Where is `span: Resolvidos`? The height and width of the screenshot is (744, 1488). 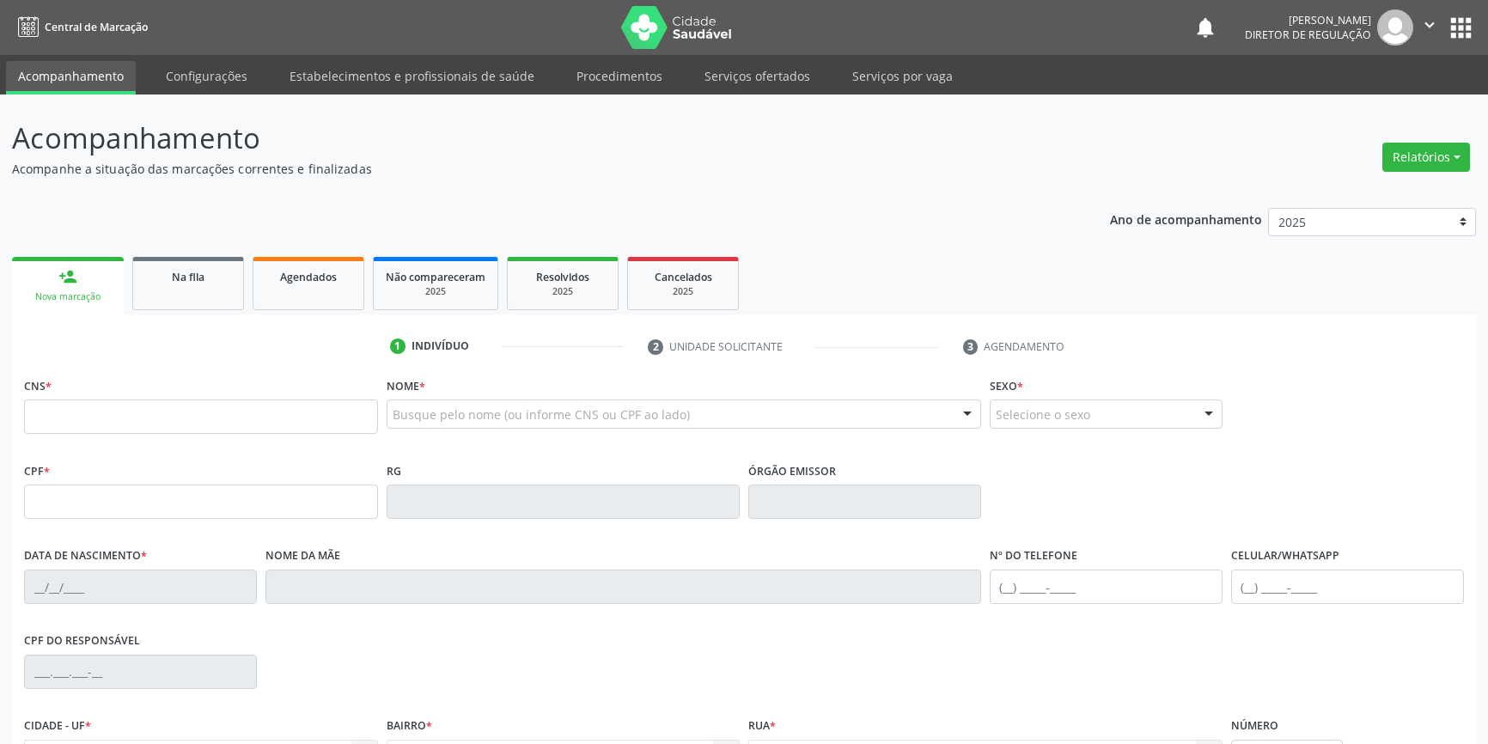 span: Resolvidos is located at coordinates (563, 277).